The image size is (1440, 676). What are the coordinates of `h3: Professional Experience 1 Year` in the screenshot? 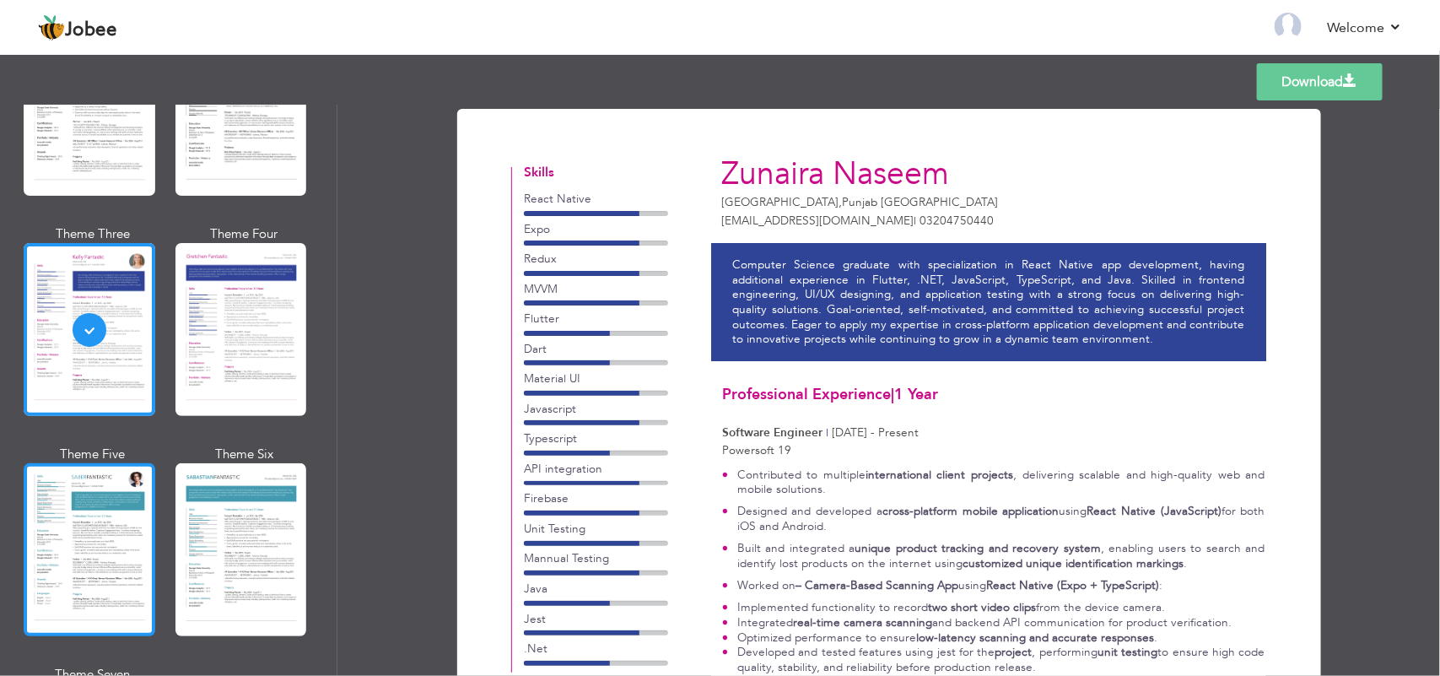 It's located at (993, 395).